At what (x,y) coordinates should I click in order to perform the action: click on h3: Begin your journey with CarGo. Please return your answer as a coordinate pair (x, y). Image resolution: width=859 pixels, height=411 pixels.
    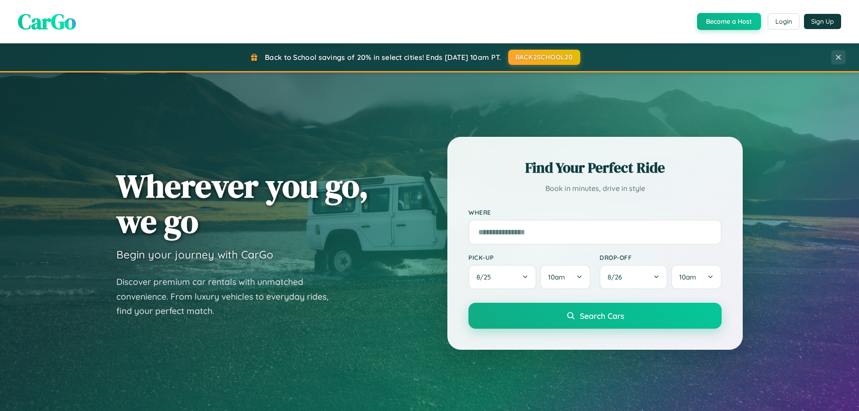
    Looking at the image, I should click on (195, 255).